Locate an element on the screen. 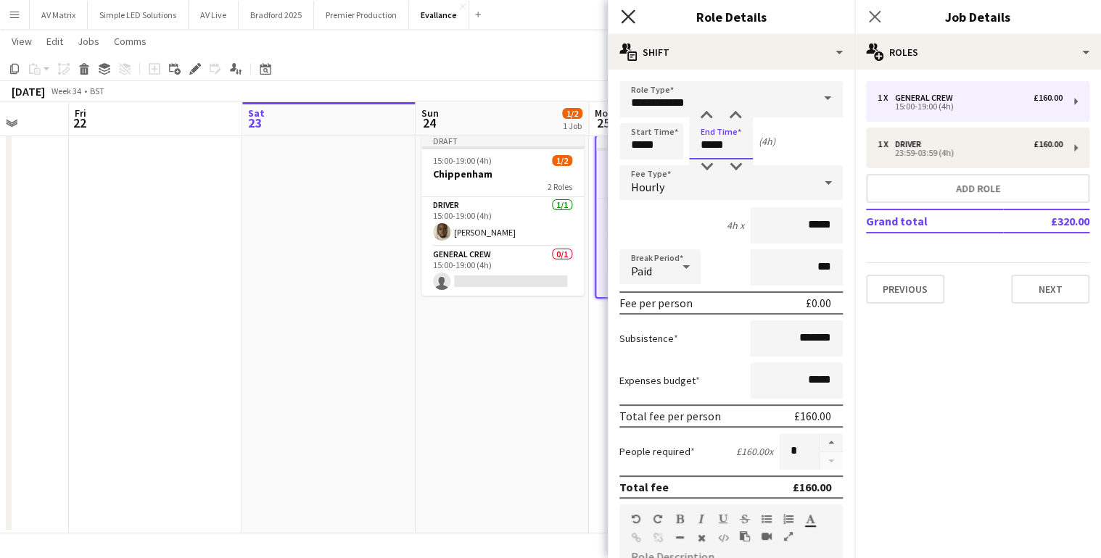  button: Ordered List is located at coordinates (788, 519).